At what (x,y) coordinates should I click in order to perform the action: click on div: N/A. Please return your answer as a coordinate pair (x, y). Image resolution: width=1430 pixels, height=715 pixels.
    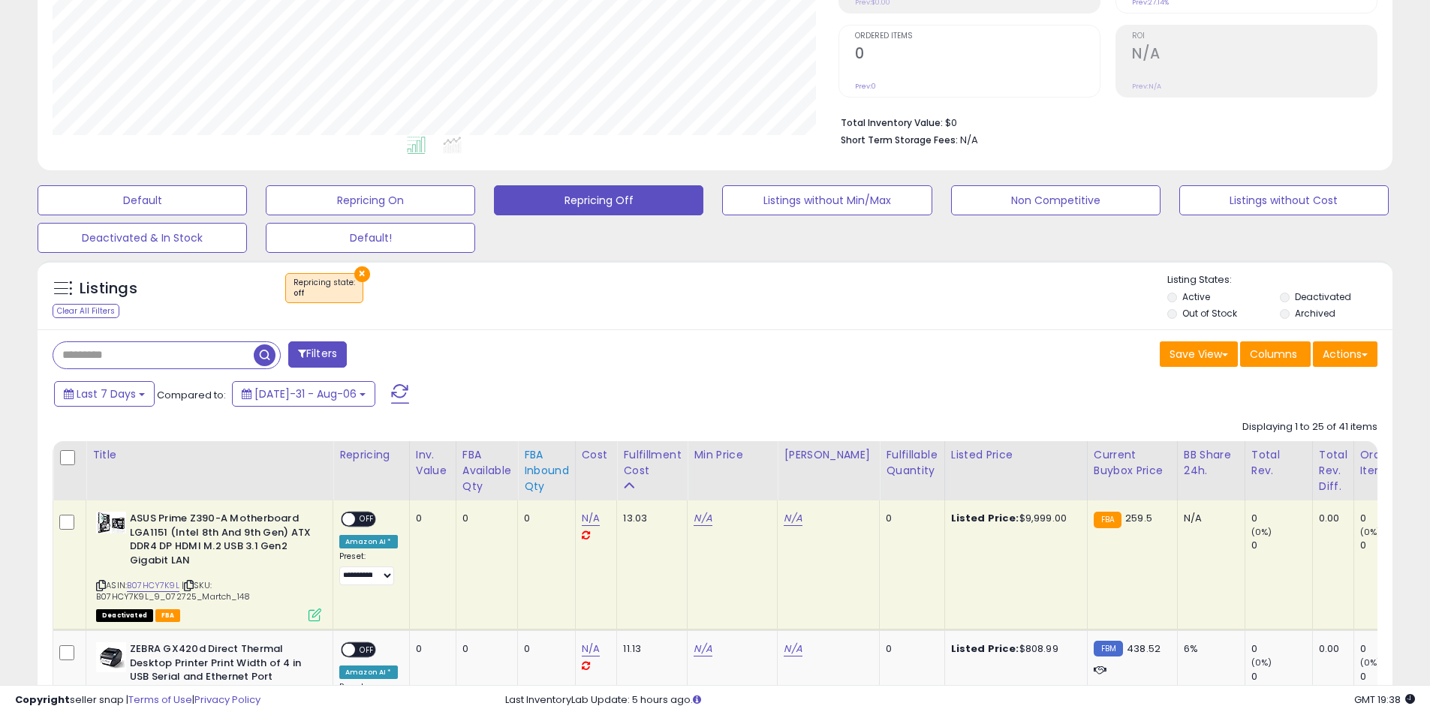
    Looking at the image, I should click on (1209, 519).